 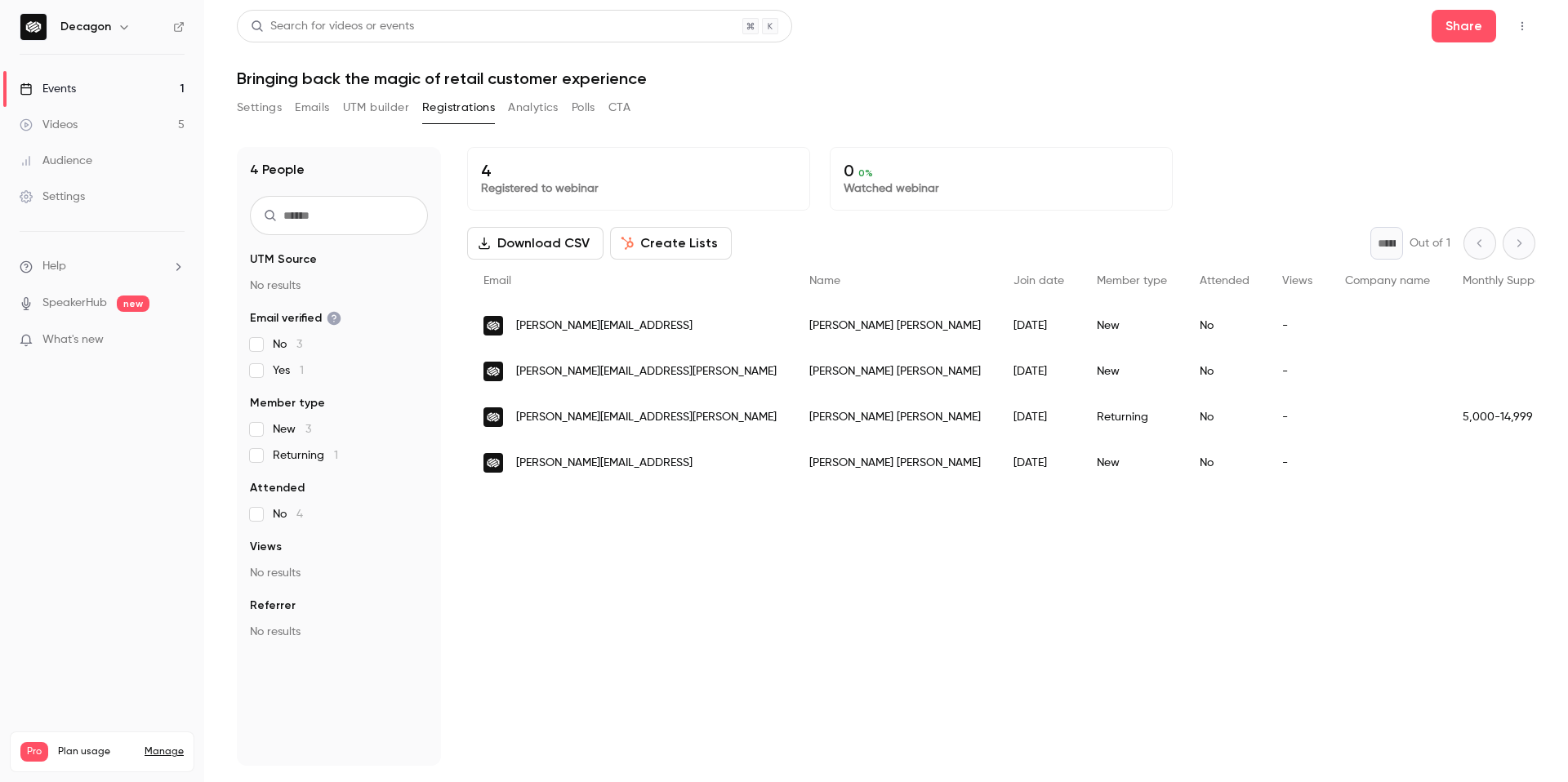 I want to click on div: Audience, so click(x=56, y=161).